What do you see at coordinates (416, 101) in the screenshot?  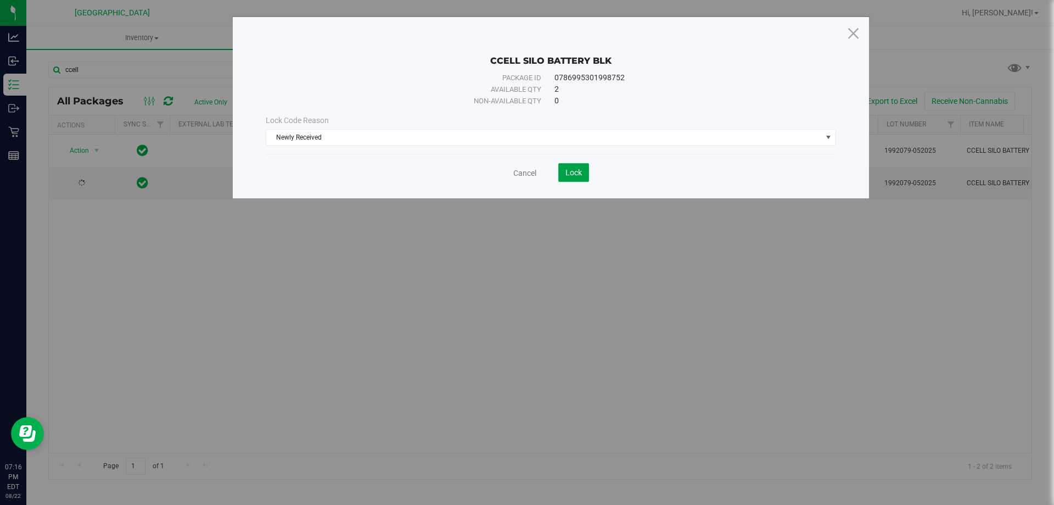 I see `div: Non-available qty` at bounding box center [416, 101].